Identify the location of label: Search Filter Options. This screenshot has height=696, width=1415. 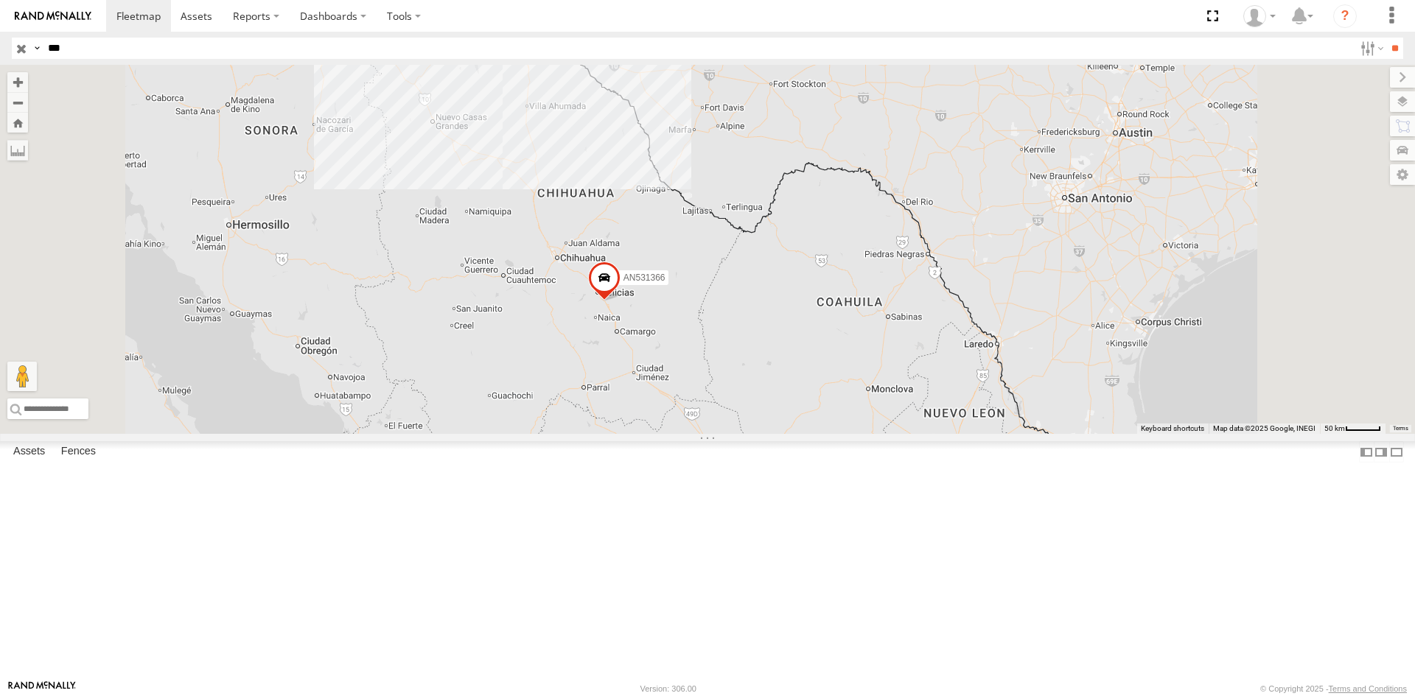
(1370, 48).